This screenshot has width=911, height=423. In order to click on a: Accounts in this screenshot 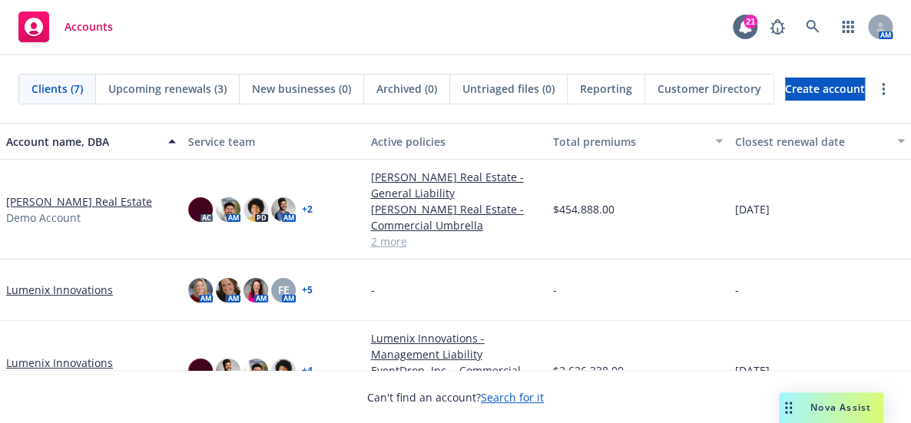, I will do `click(65, 27)`.